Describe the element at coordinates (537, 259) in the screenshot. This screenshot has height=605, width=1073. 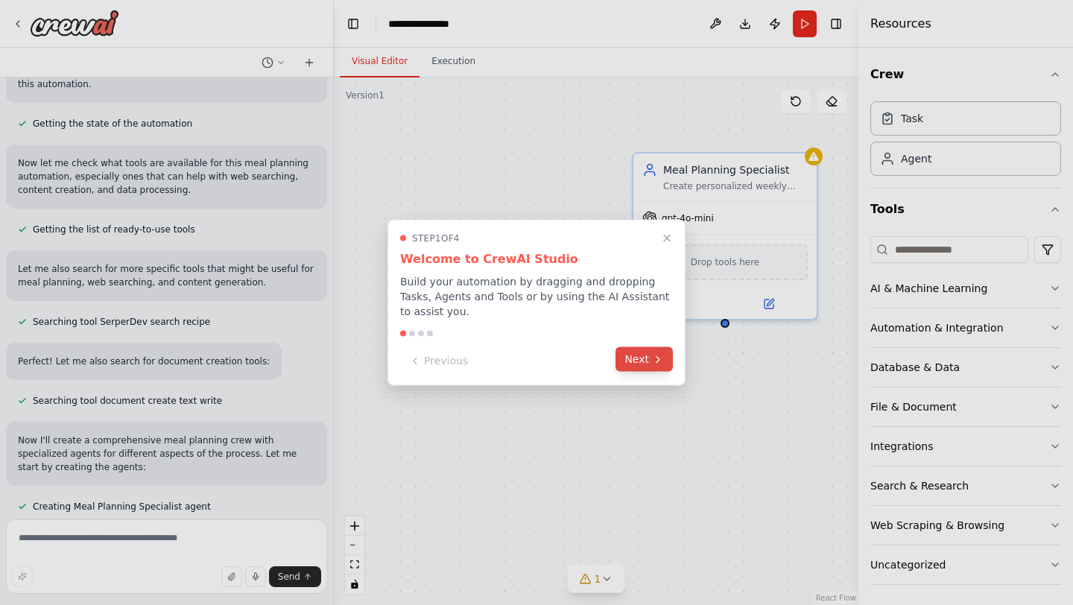
I see `h3: Welcome to CrewAI Studio` at that location.